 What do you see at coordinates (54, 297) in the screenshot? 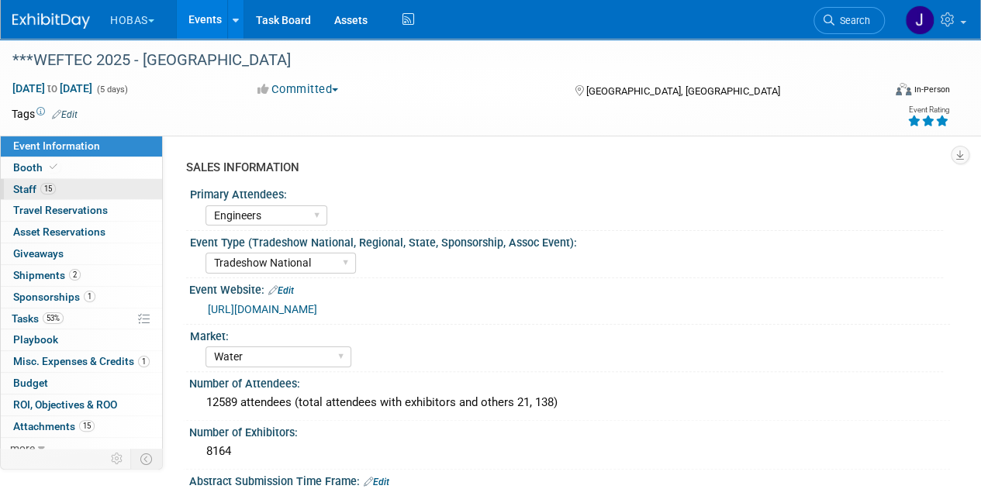
I see `span: Sponsorships` at bounding box center [54, 297].